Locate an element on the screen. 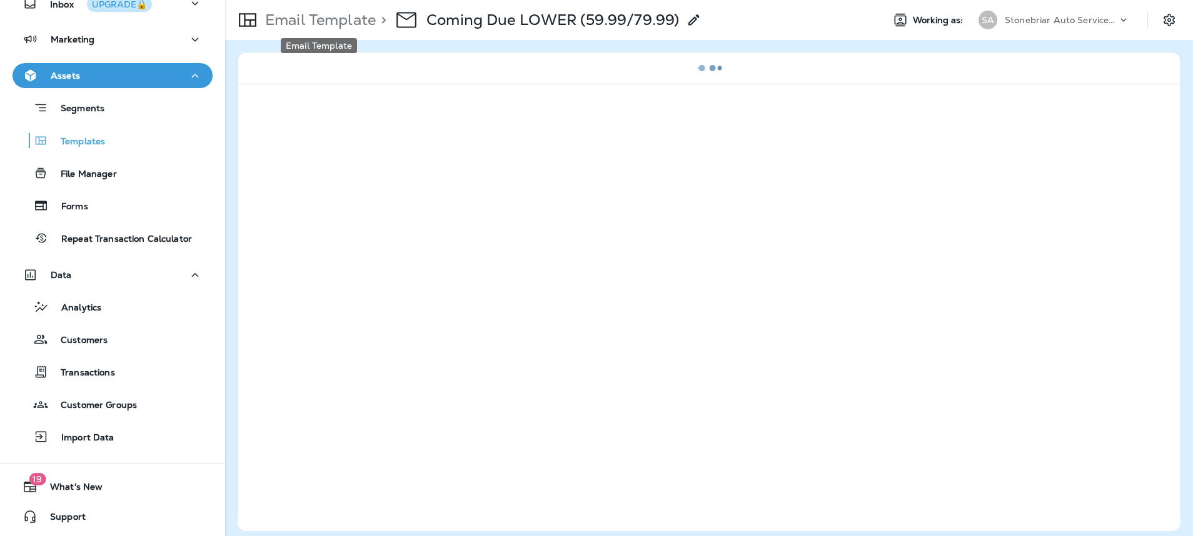 This screenshot has height=536, width=1193. button: Marketing is located at coordinates (113, 39).